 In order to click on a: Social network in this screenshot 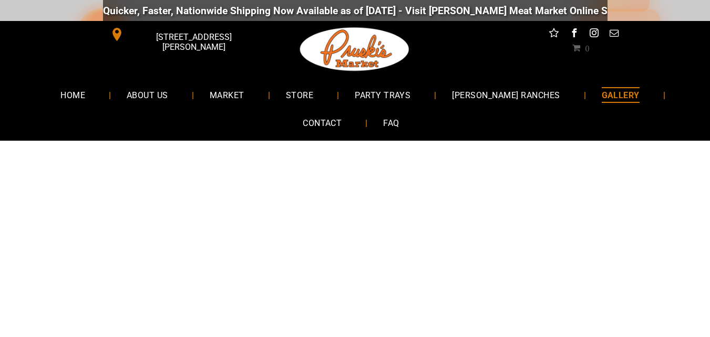, I will do `click(554, 34)`.